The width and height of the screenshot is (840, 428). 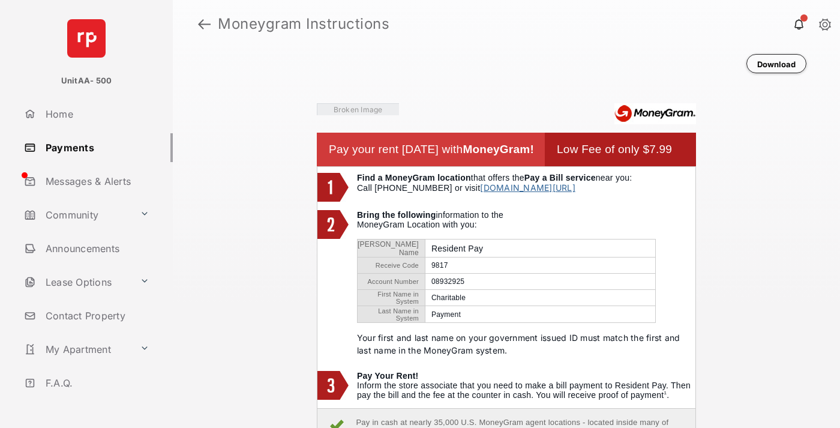 I want to click on p: UnitAA- 500, so click(x=86, y=81).